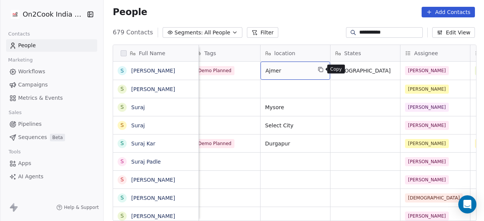 Image resolution: width=484 pixels, height=221 pixels. Describe the element at coordinates (146, 162) in the screenshot. I see `a: Suraj Padle` at that location.